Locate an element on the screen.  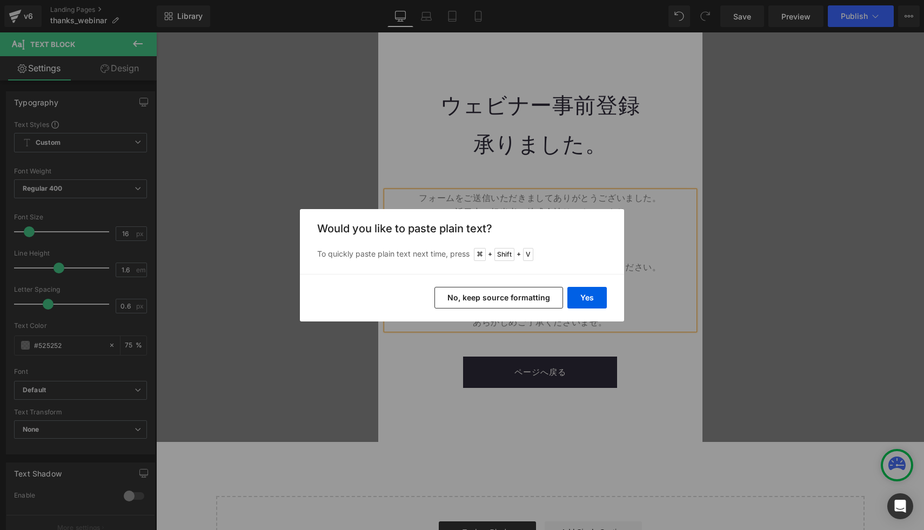
font: よろしくお願いいたします。 is located at coordinates (384, 249).